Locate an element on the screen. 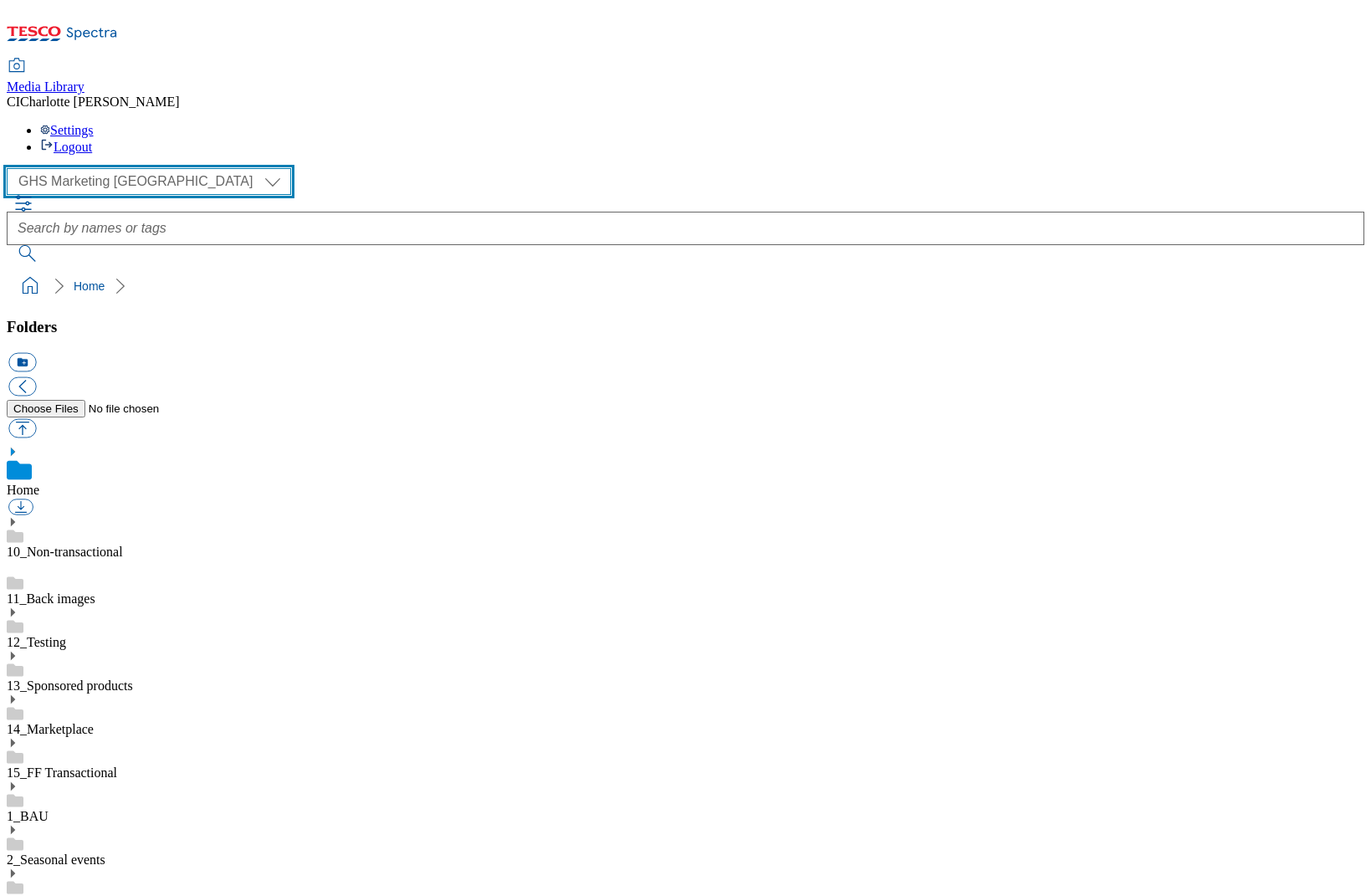  a: home is located at coordinates (30, 286).